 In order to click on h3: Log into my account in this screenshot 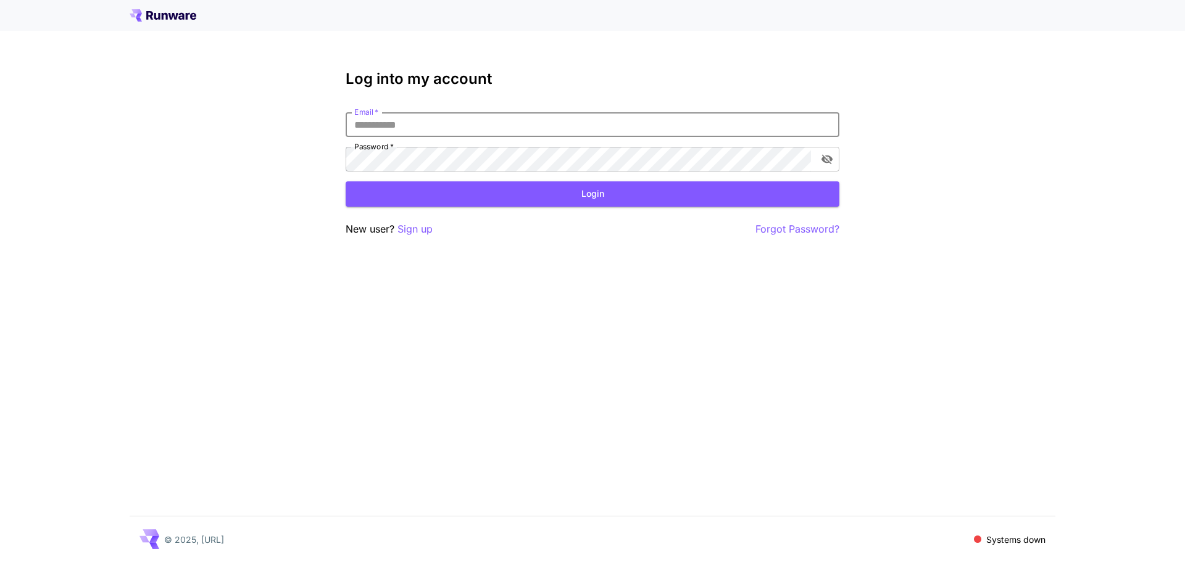, I will do `click(593, 79)`.